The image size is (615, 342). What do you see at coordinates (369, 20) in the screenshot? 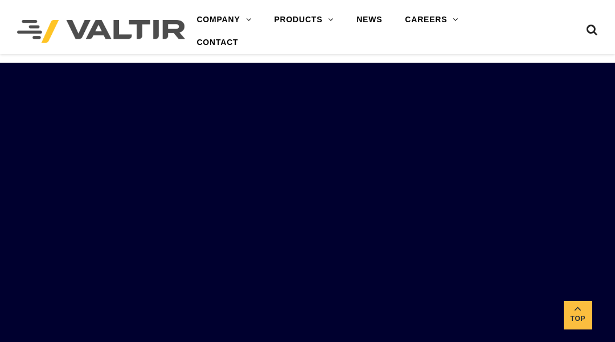
I see `a: NEWS` at bounding box center [369, 20].